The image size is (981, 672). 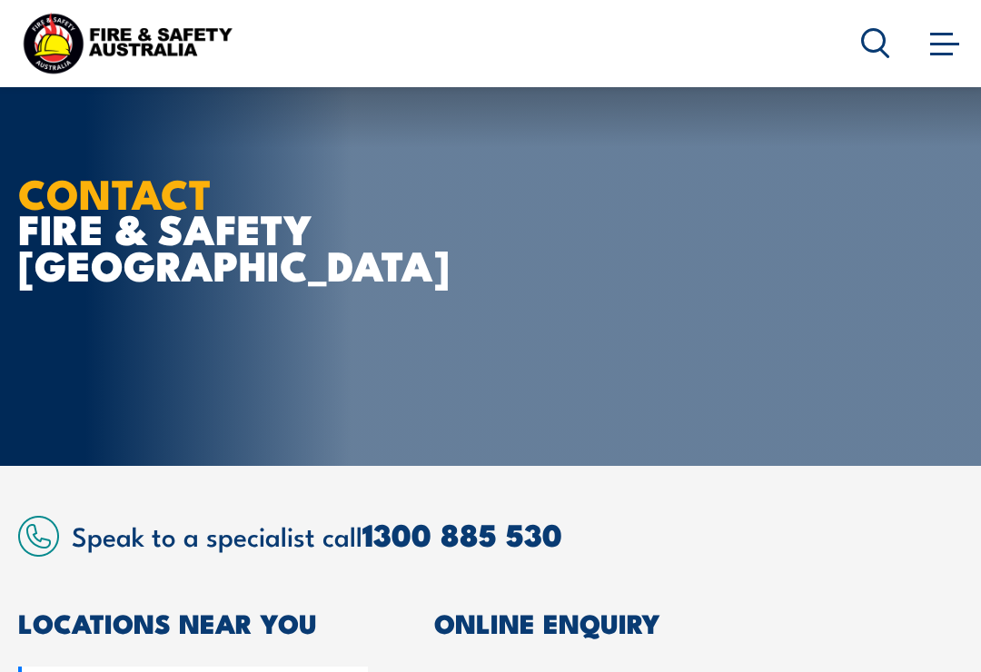 I want to click on a: 1300 885 530, so click(x=463, y=533).